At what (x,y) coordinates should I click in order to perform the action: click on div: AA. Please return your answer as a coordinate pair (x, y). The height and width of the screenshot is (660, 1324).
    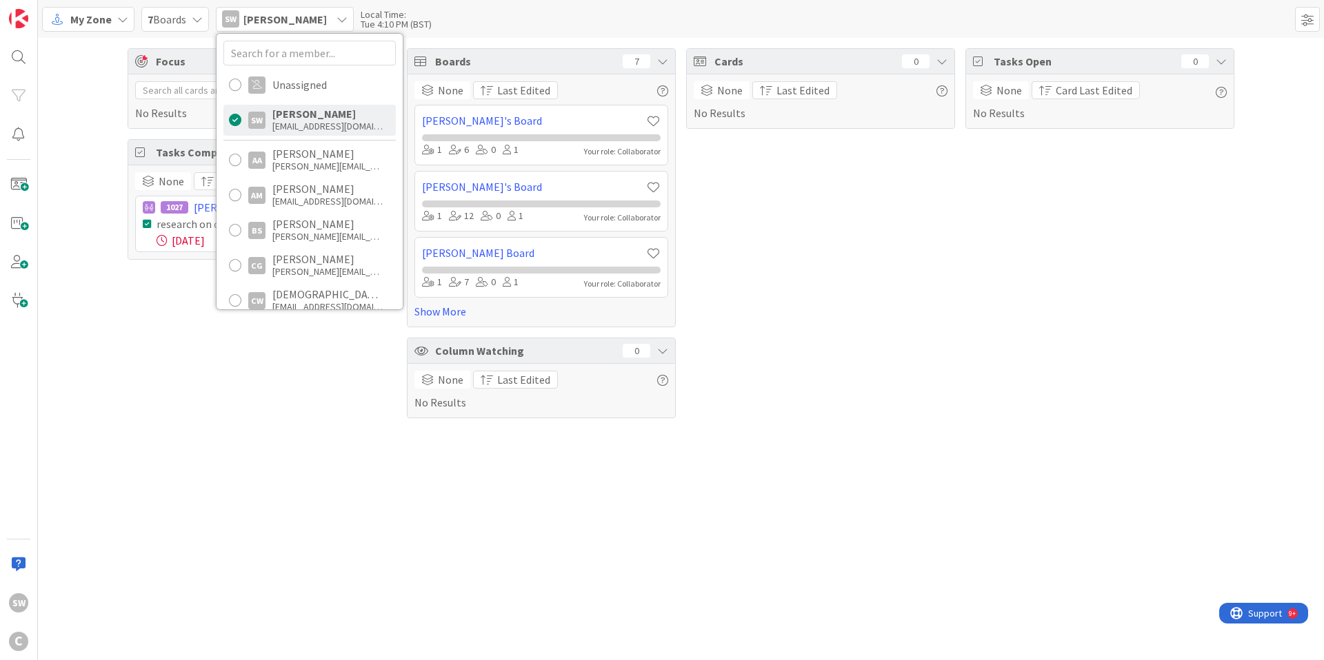
    Looking at the image, I should click on (256, 160).